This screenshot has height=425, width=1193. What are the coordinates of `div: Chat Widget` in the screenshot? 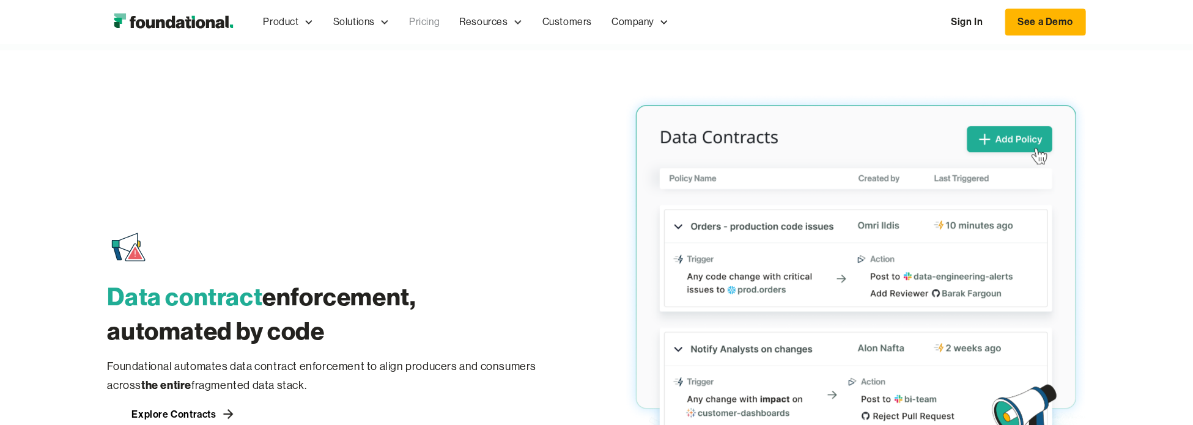 It's located at (1083, 355).